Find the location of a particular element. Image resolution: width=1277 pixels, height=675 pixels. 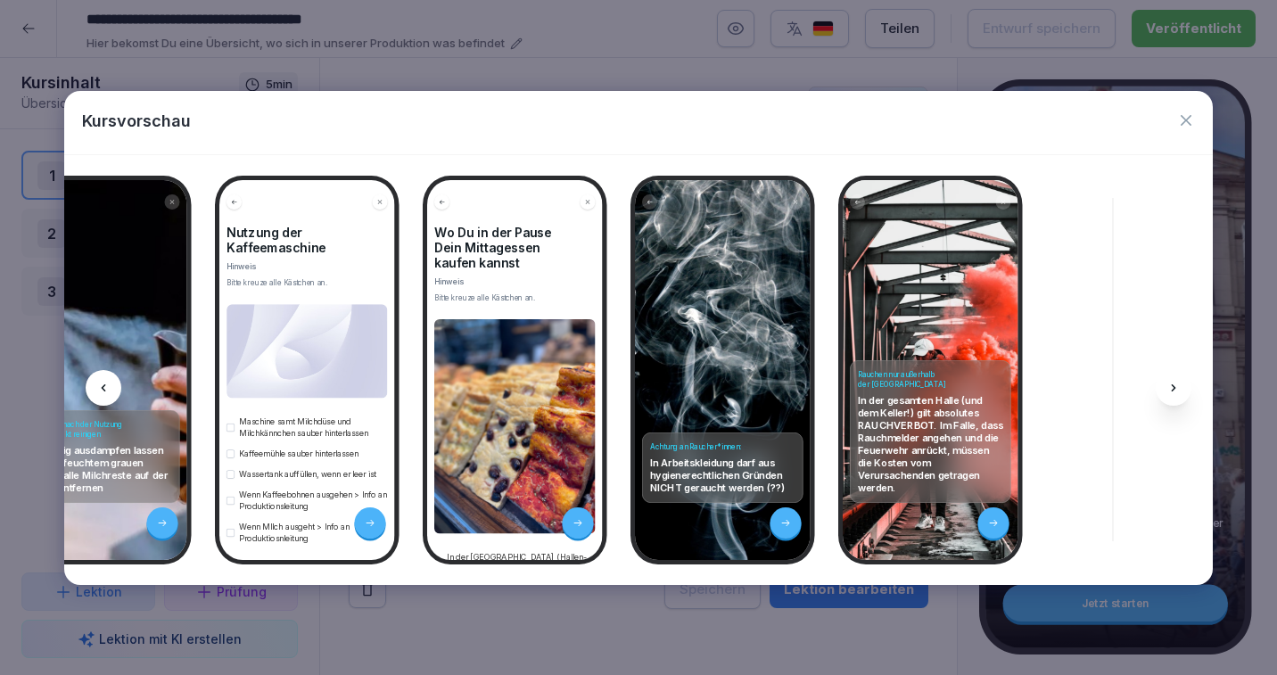

h4: Wo Du in der Pause Dein Mittagessen kaufen kannst is located at coordinates (515, 247).